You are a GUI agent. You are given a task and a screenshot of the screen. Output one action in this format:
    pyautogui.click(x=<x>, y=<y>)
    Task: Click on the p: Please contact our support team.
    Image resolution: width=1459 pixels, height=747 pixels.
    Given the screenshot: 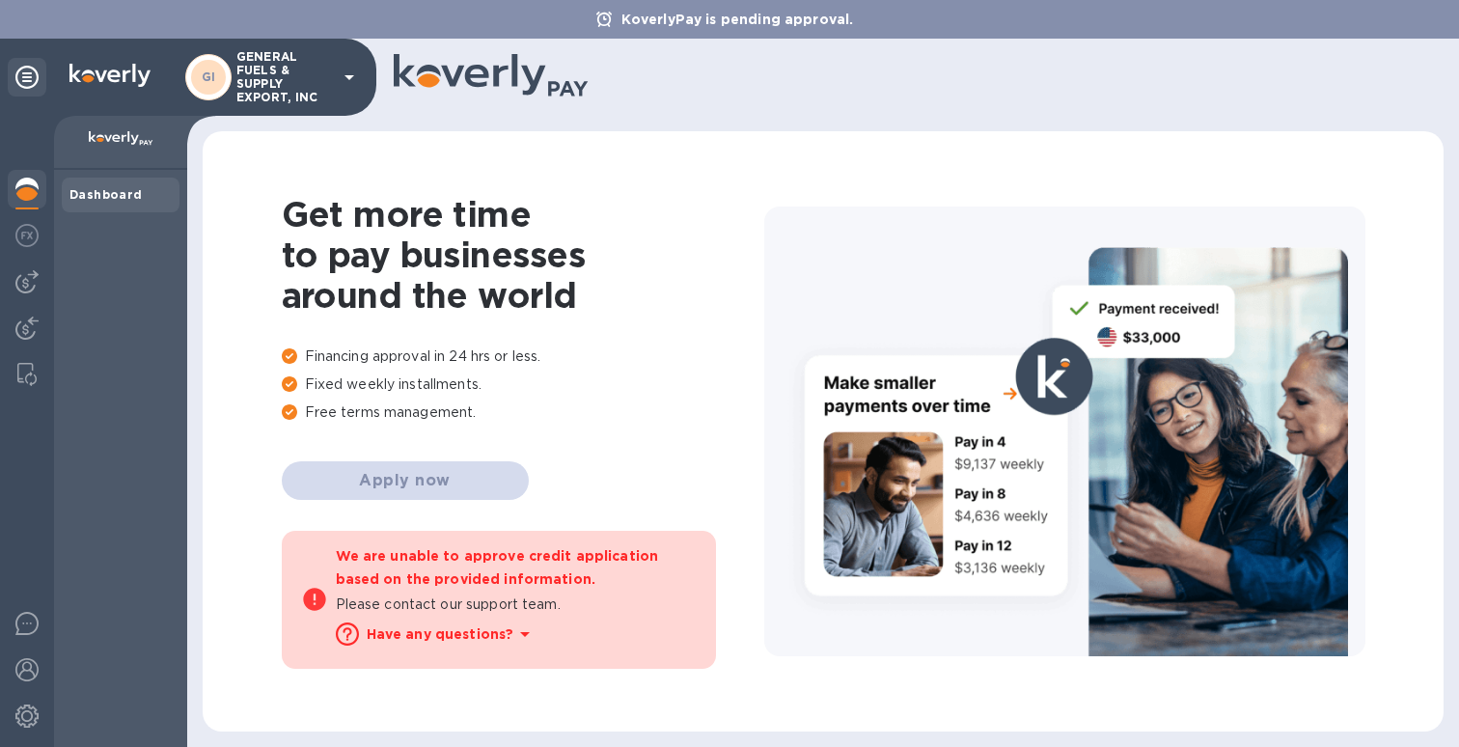 What is the action you would take?
    pyautogui.click(x=516, y=604)
    